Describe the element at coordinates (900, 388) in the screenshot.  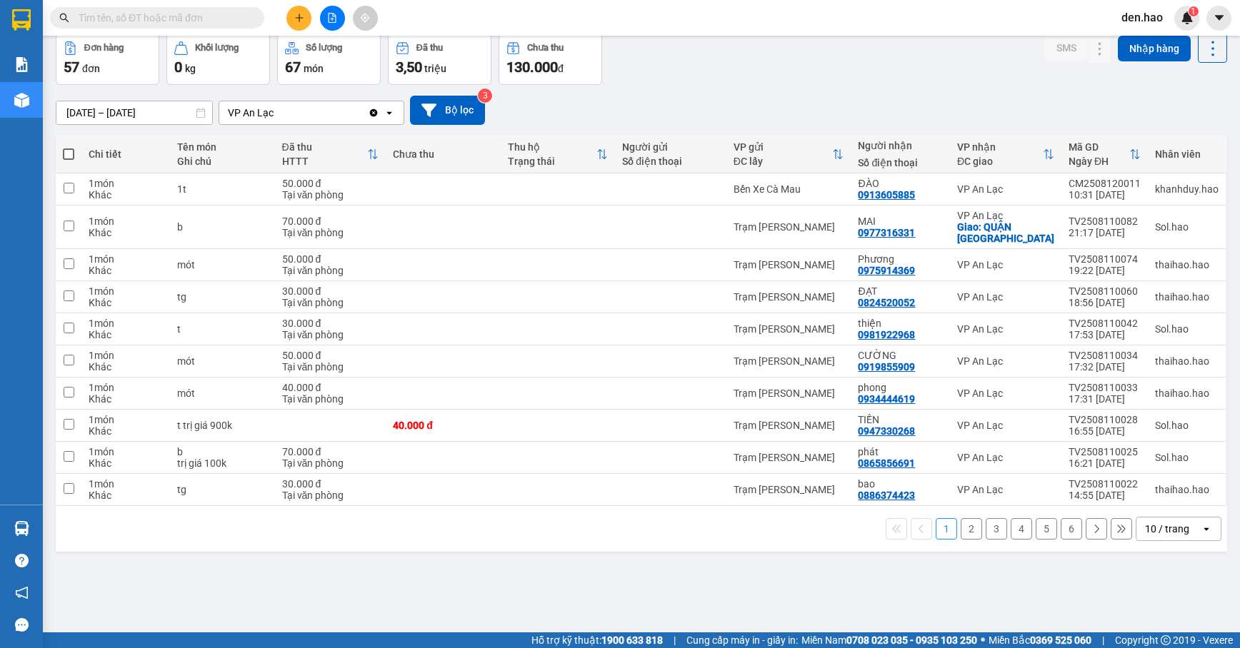
I see `div: phong` at that location.